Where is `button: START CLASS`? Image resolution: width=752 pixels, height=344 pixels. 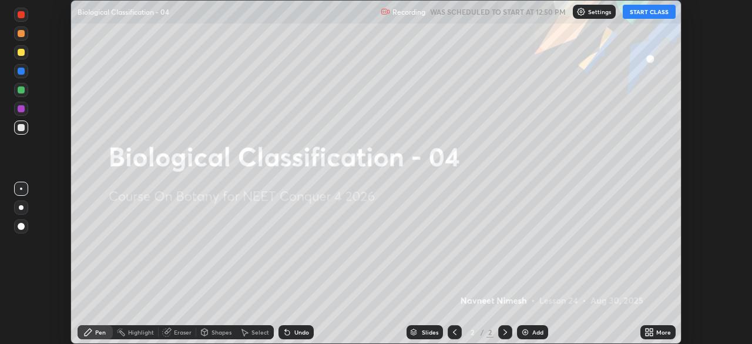 button: START CLASS is located at coordinates (649, 12).